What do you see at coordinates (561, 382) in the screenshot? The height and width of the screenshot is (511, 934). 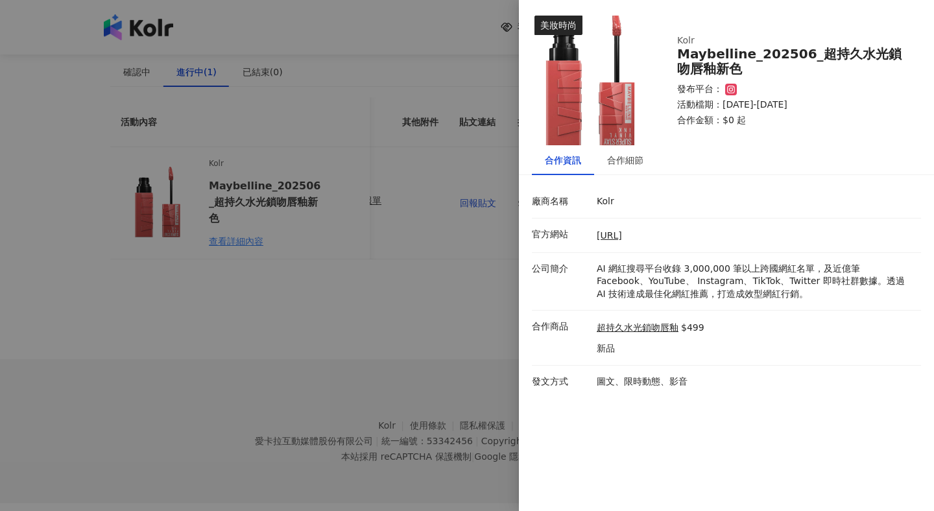 I see `p: 發文方式` at bounding box center [561, 382].